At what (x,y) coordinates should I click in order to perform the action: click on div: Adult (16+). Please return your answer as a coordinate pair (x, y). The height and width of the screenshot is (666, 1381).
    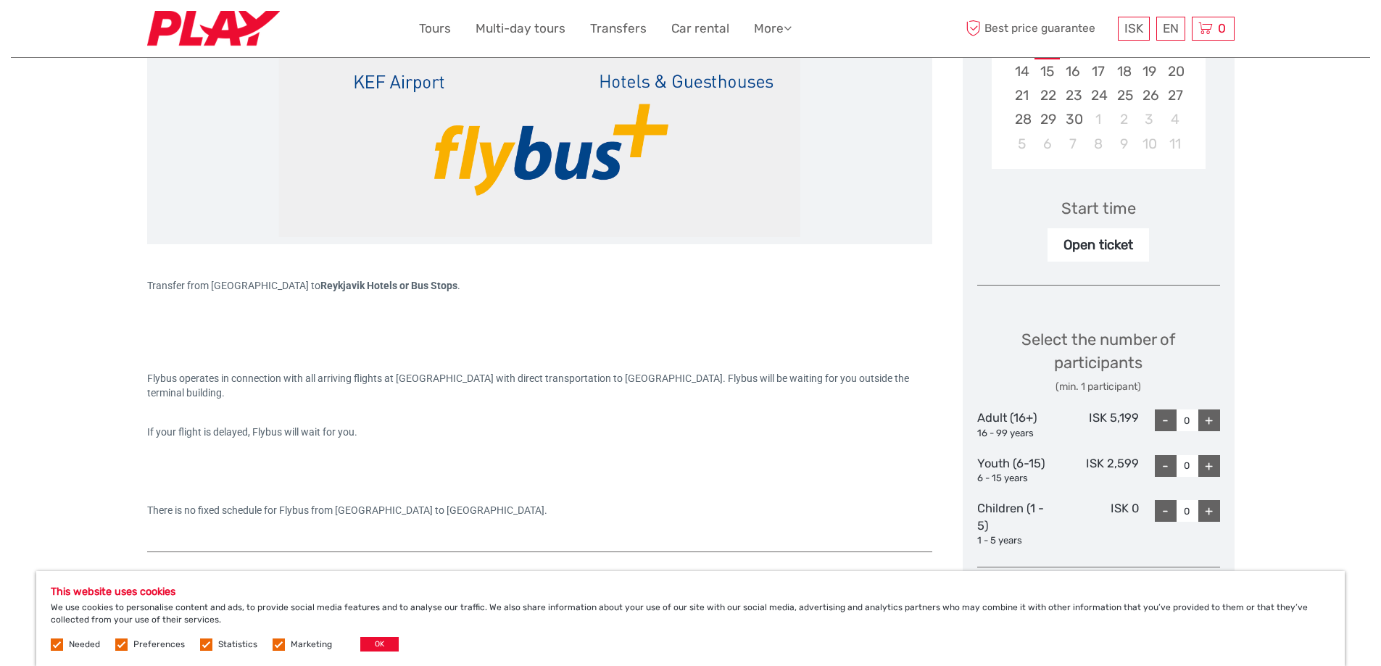
    Looking at the image, I should click on (1018, 425).